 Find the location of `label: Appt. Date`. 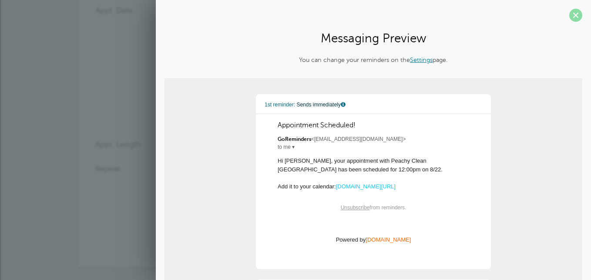

label: Appt. Date is located at coordinates (114, 10).